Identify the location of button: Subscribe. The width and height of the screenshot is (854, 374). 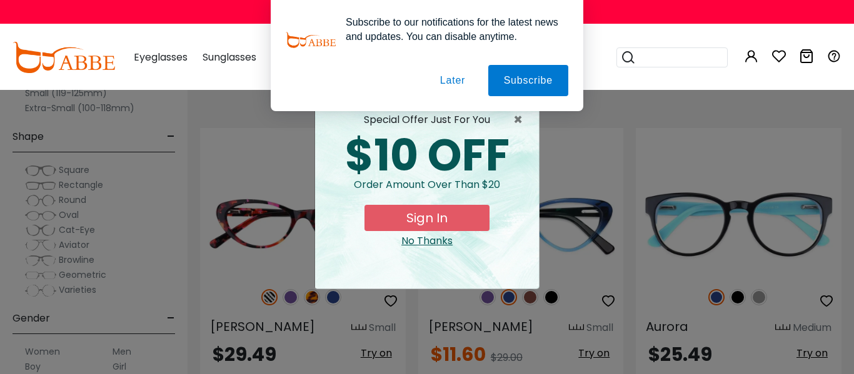
(528, 81).